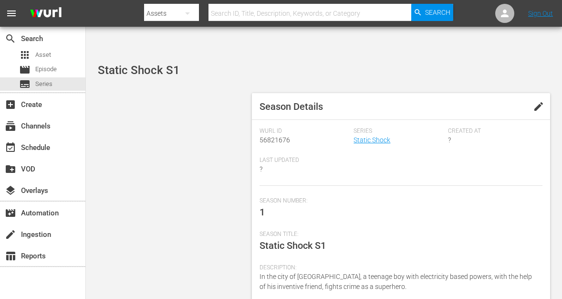 Image resolution: width=562 pixels, height=299 pixels. I want to click on span: Create, so click(10, 104).